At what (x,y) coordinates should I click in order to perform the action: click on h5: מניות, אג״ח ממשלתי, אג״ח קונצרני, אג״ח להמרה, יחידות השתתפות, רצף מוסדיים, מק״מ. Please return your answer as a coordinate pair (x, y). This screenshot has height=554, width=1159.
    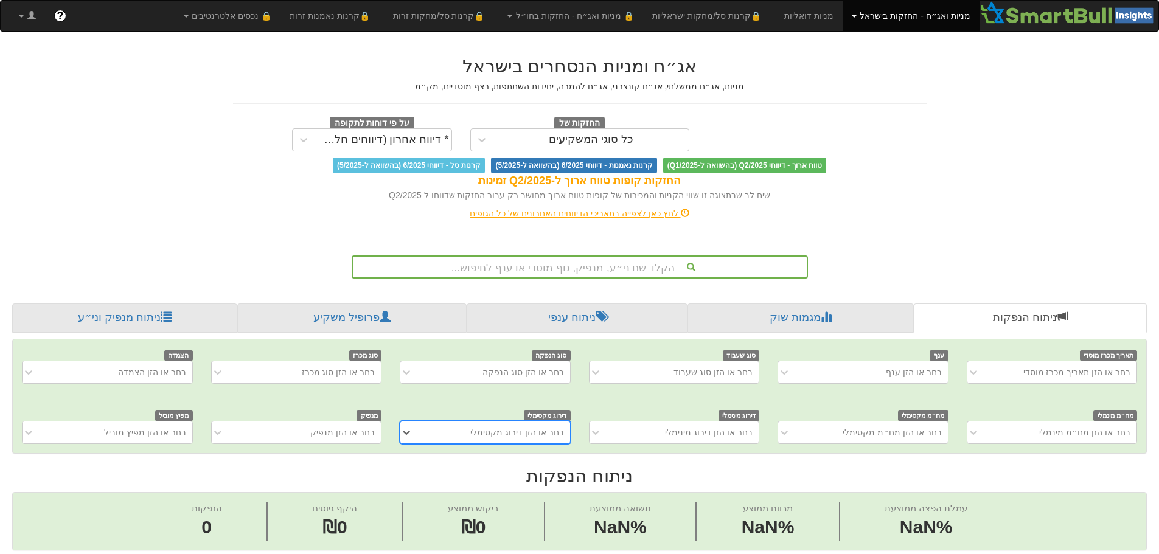
    Looking at the image, I should click on (580, 86).